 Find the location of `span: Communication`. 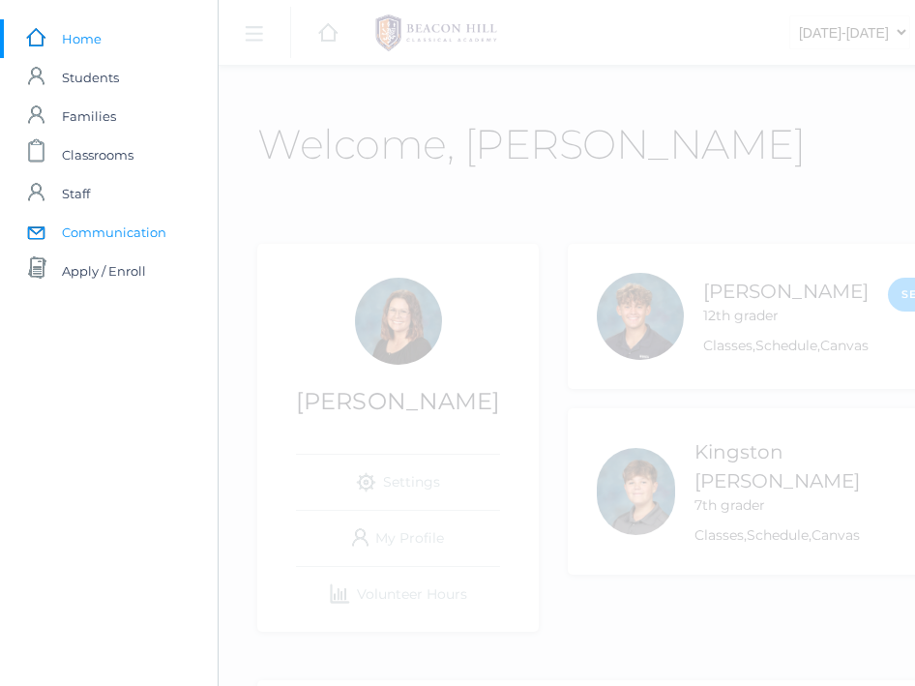

span: Communication is located at coordinates (114, 232).